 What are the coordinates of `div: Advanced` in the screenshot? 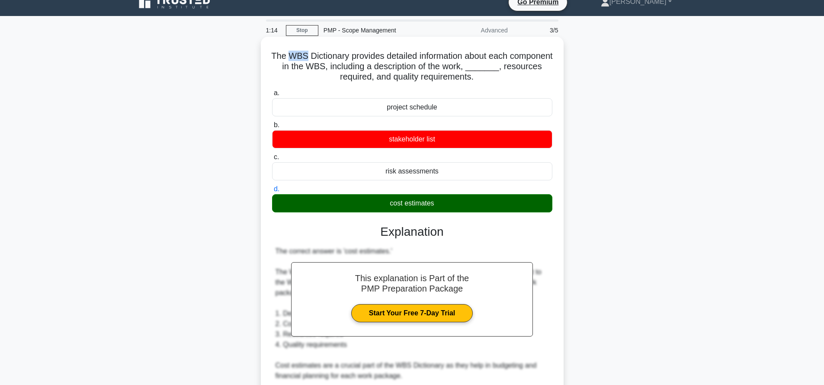 It's located at (475, 30).